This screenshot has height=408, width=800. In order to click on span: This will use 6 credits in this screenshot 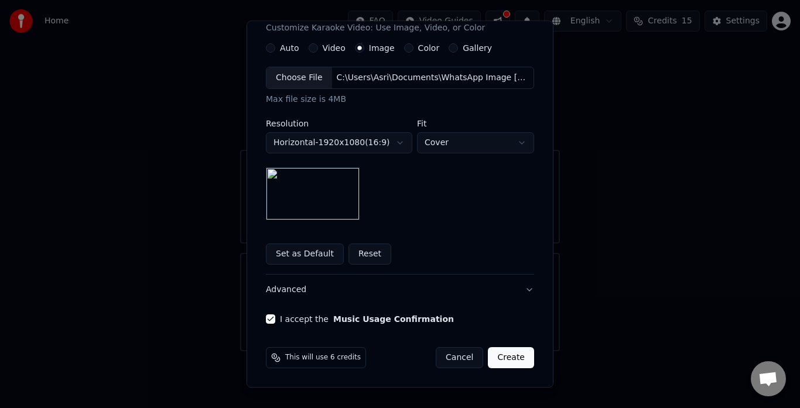, I will do `click(323, 359)`.